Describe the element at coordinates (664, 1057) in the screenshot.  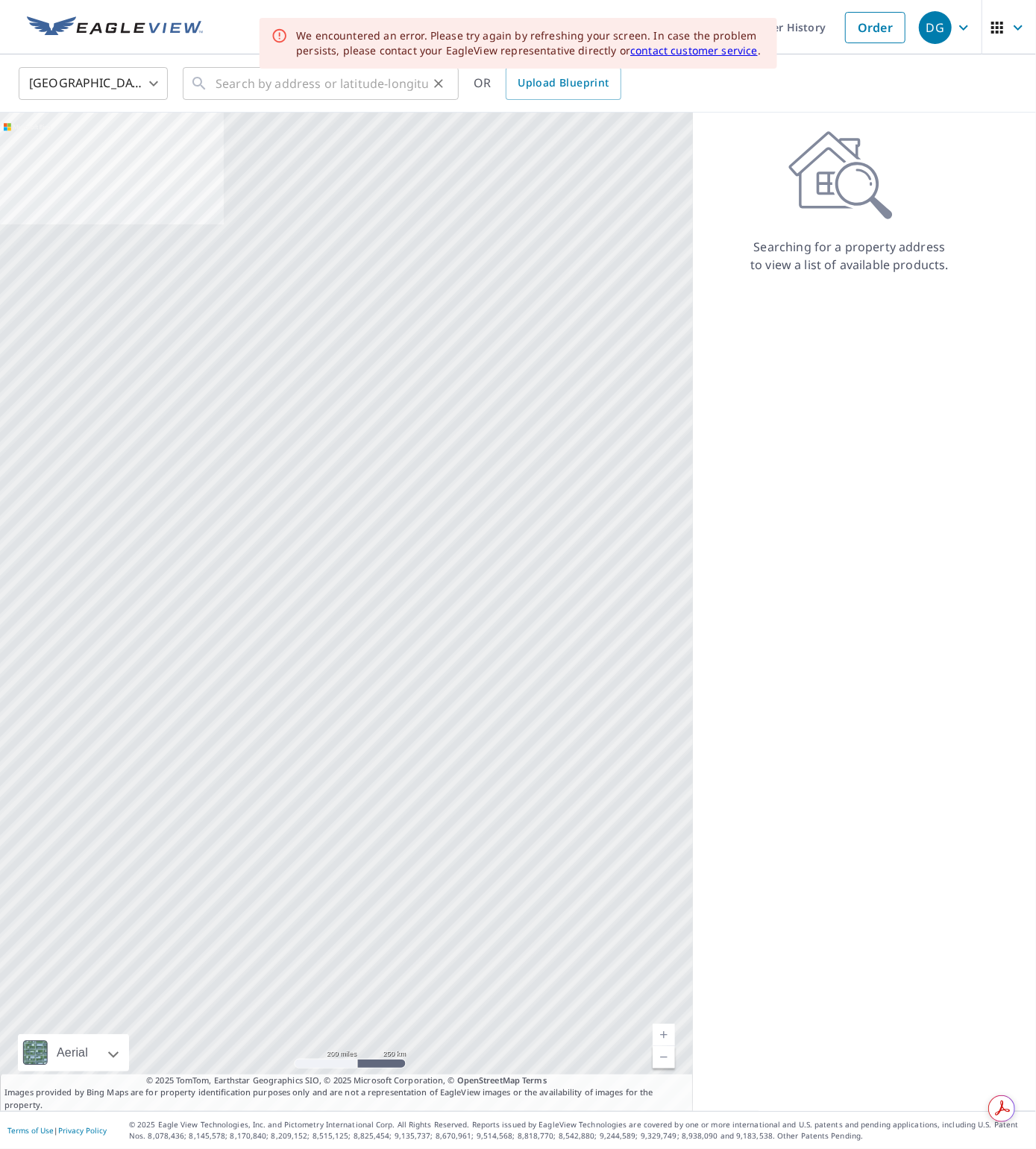
I see `a: Current Level 5, Zoom Out` at that location.